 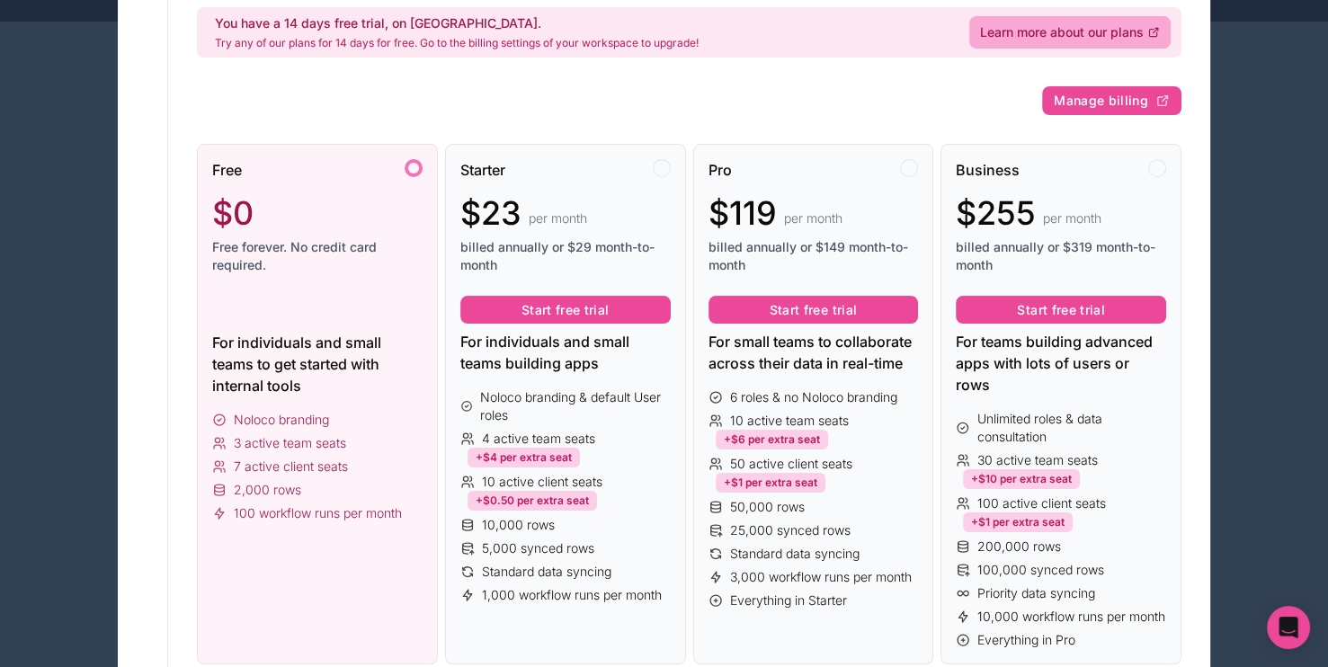 What do you see at coordinates (1100, 101) in the screenshot?
I see `span: Manage billing` at bounding box center [1100, 101].